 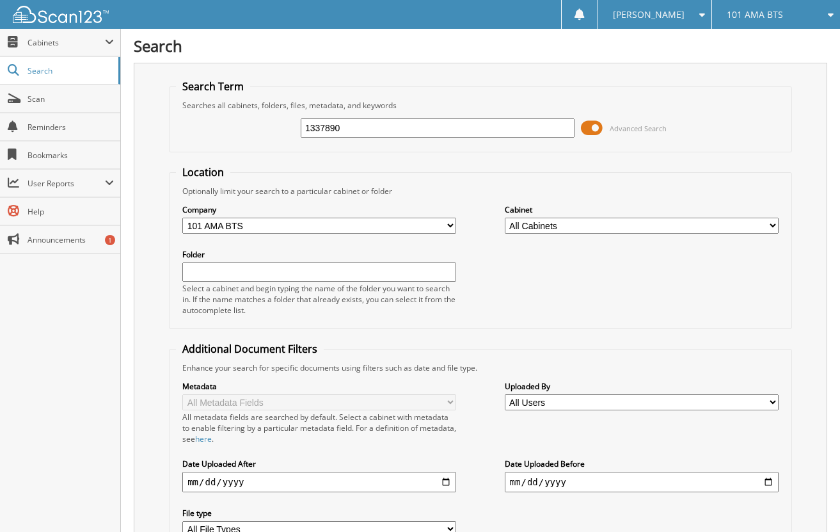 I want to click on input: start, so click(x=319, y=482).